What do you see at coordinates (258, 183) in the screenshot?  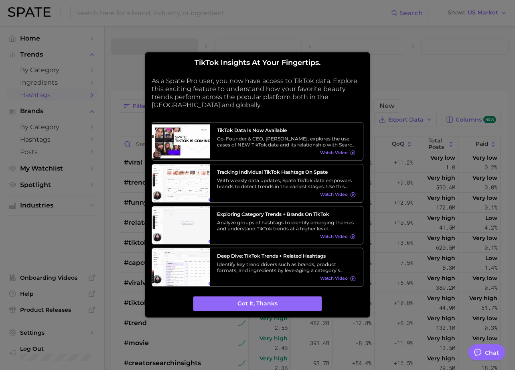 I see `a: Tracking Individual TikTok Hashtags on SpateWith weekly data updates, Spate TikTok data empowers ...` at bounding box center [258, 183].